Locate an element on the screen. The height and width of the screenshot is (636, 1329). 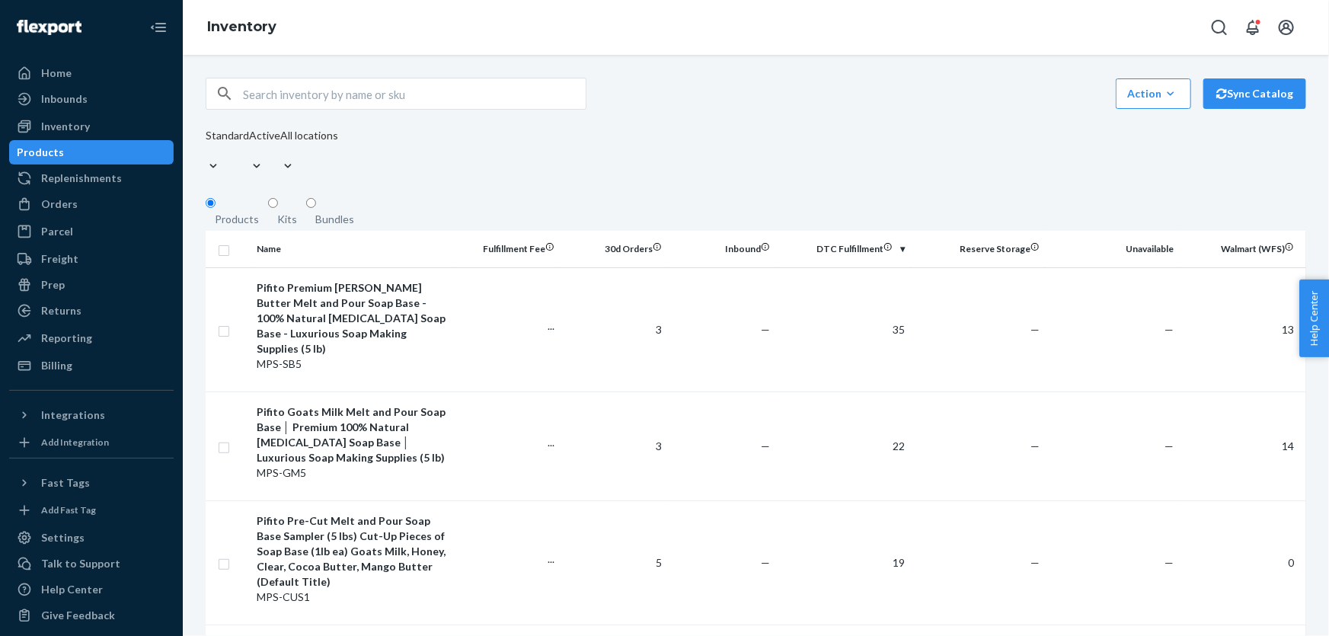
div: Integrations is located at coordinates (73, 415).